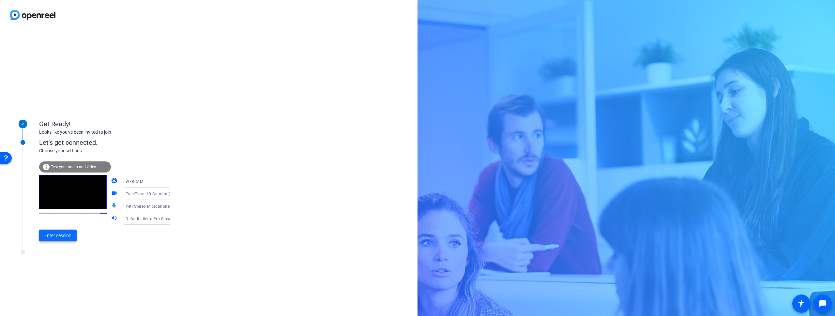 The height and width of the screenshot is (316, 835). What do you see at coordinates (801, 304) in the screenshot?
I see `mat-icon: accessibility` at bounding box center [801, 304].